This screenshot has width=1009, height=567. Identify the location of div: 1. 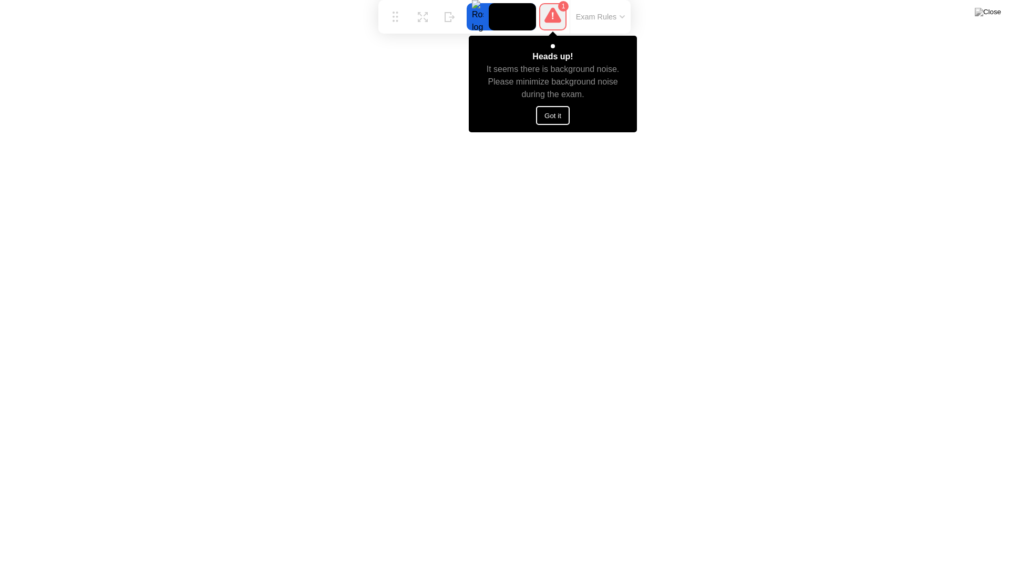
(563, 6).